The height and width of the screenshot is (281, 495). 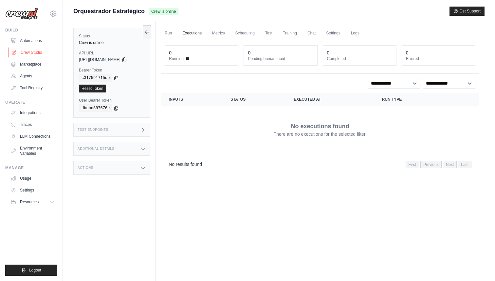 I want to click on button: Get Support, so click(x=467, y=11).